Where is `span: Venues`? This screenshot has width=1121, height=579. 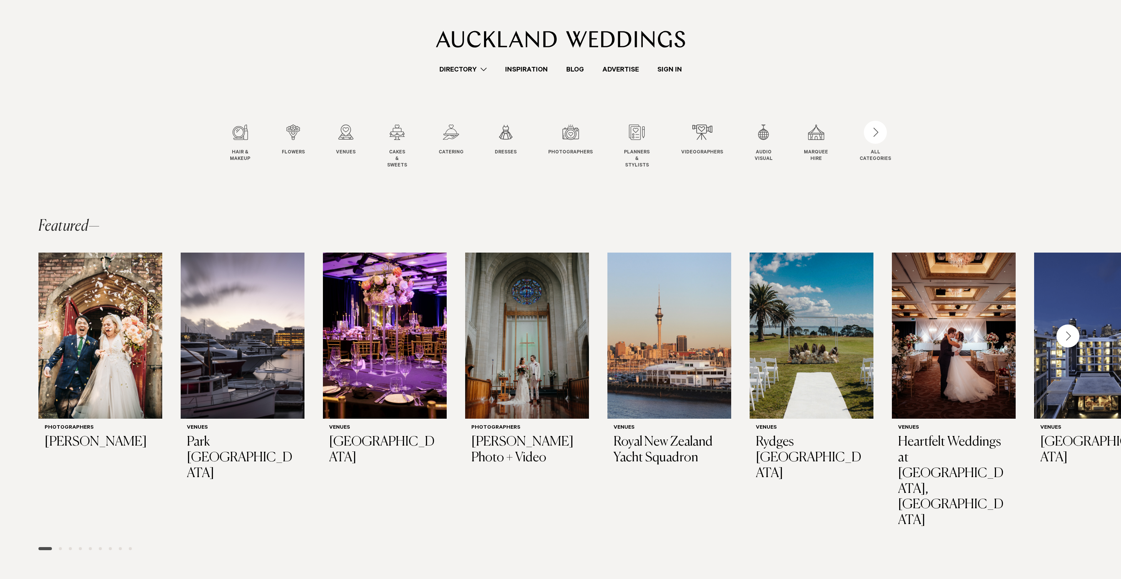
span: Venues is located at coordinates (346, 153).